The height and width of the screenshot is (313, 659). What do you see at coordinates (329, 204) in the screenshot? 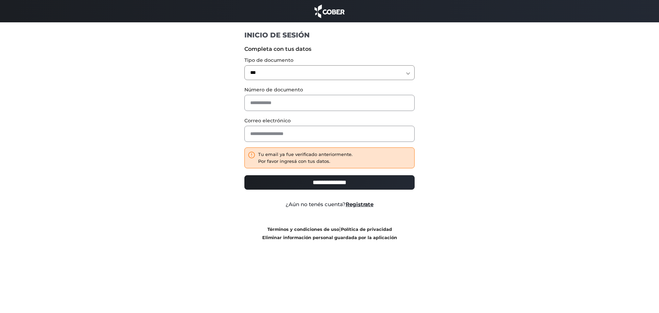
I see `div: ¿Aún no tenés cuenta?` at bounding box center [329, 204].